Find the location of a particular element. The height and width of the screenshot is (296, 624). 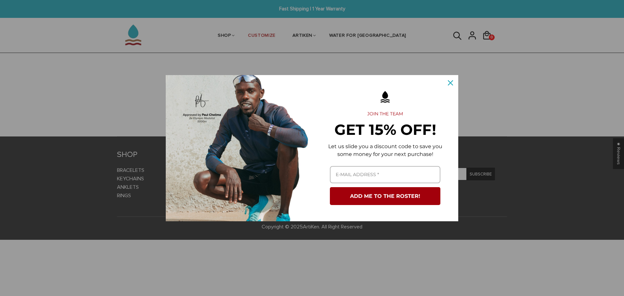

button: ADD ME TO THE ROSTER! is located at coordinates (385, 196).